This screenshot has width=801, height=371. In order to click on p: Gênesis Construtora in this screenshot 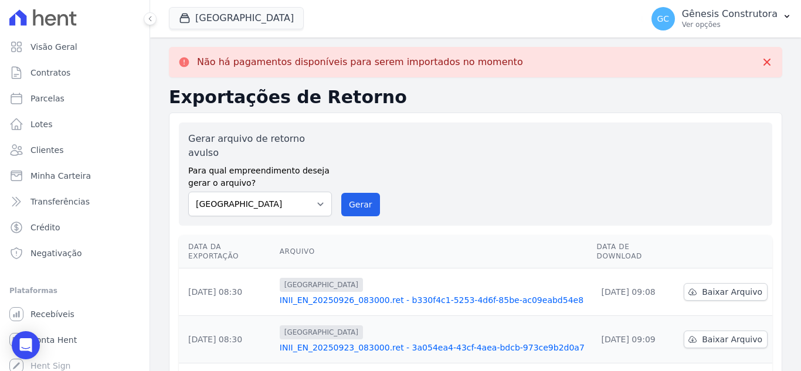, I will do `click(729, 14)`.